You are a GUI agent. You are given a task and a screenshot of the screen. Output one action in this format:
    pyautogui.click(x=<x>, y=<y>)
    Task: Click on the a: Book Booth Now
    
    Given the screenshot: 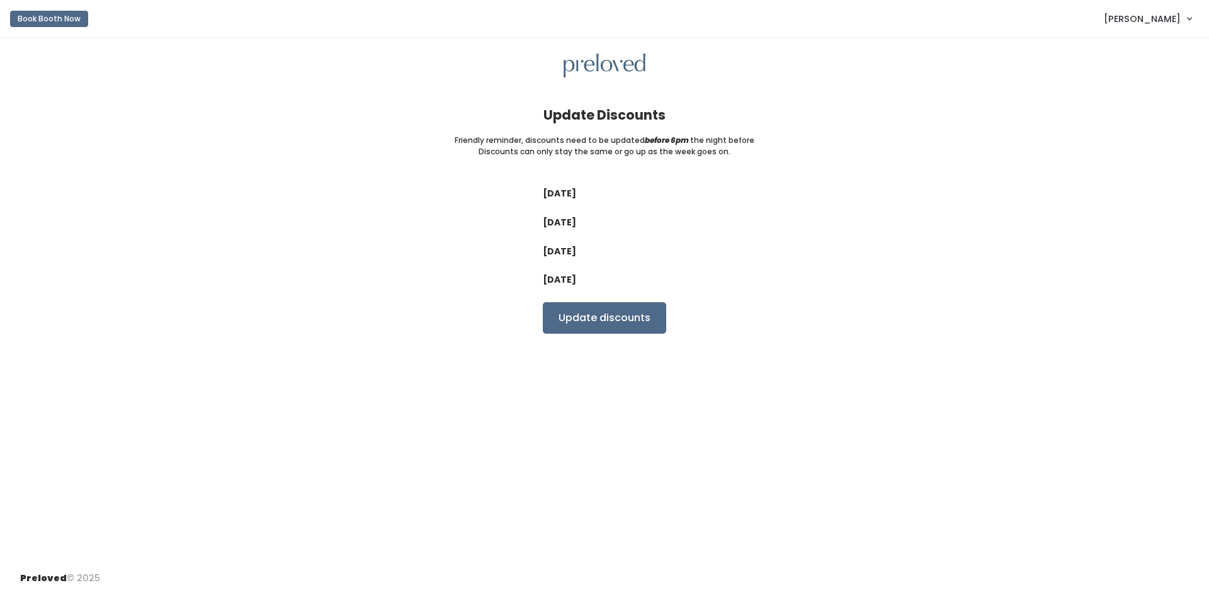 What is the action you would take?
    pyautogui.click(x=49, y=19)
    